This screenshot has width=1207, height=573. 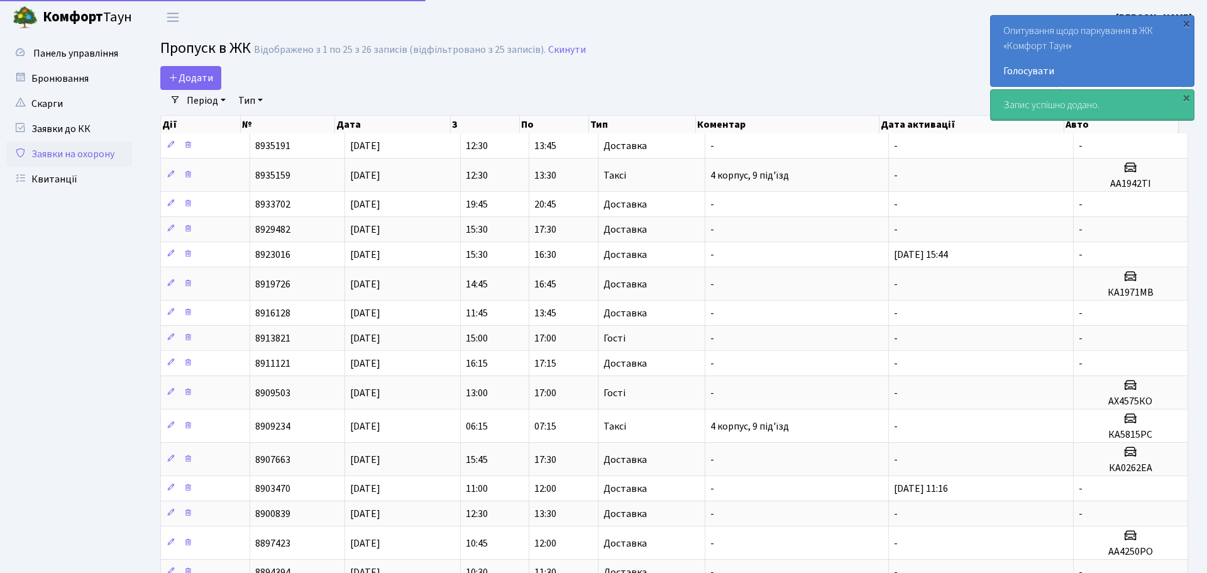 What do you see at coordinates (477, 204) in the screenshot?
I see `span: 19:45` at bounding box center [477, 204].